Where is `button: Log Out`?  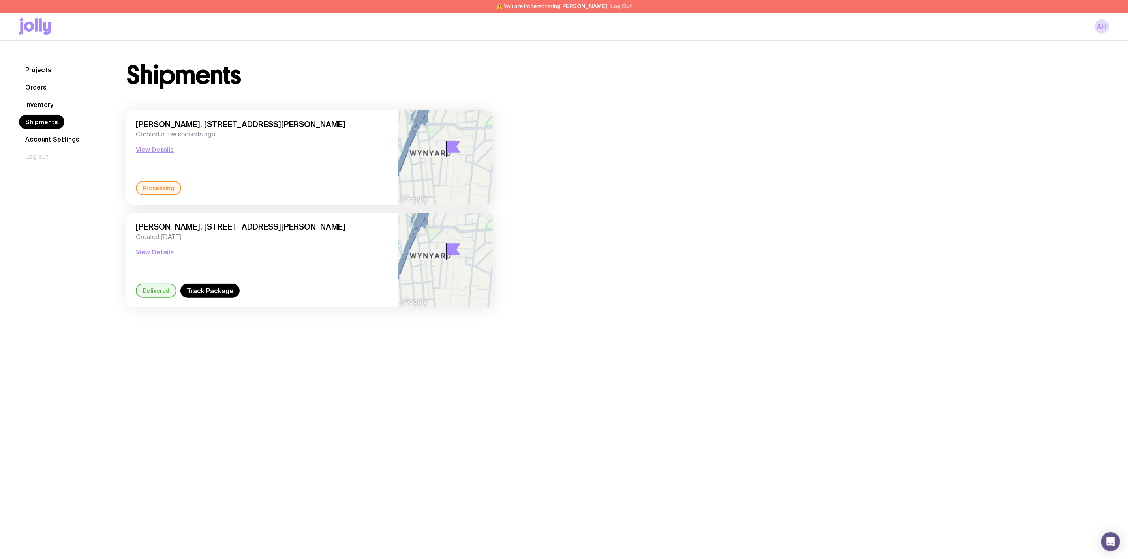
button: Log Out is located at coordinates (621, 6).